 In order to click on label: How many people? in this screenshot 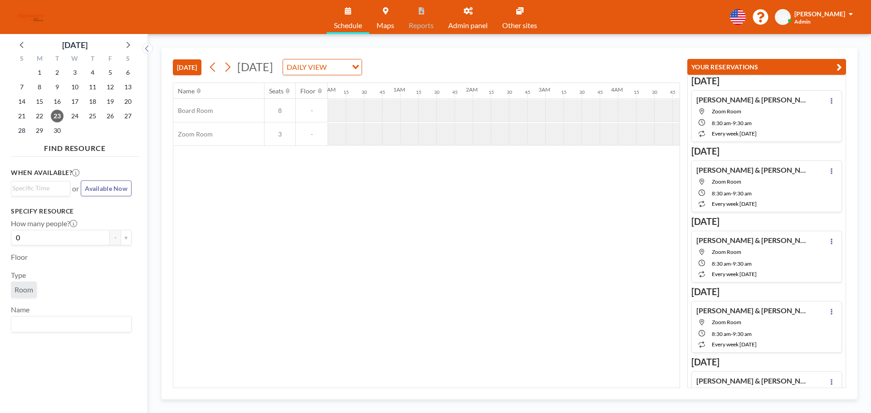, I will do `click(44, 224)`.